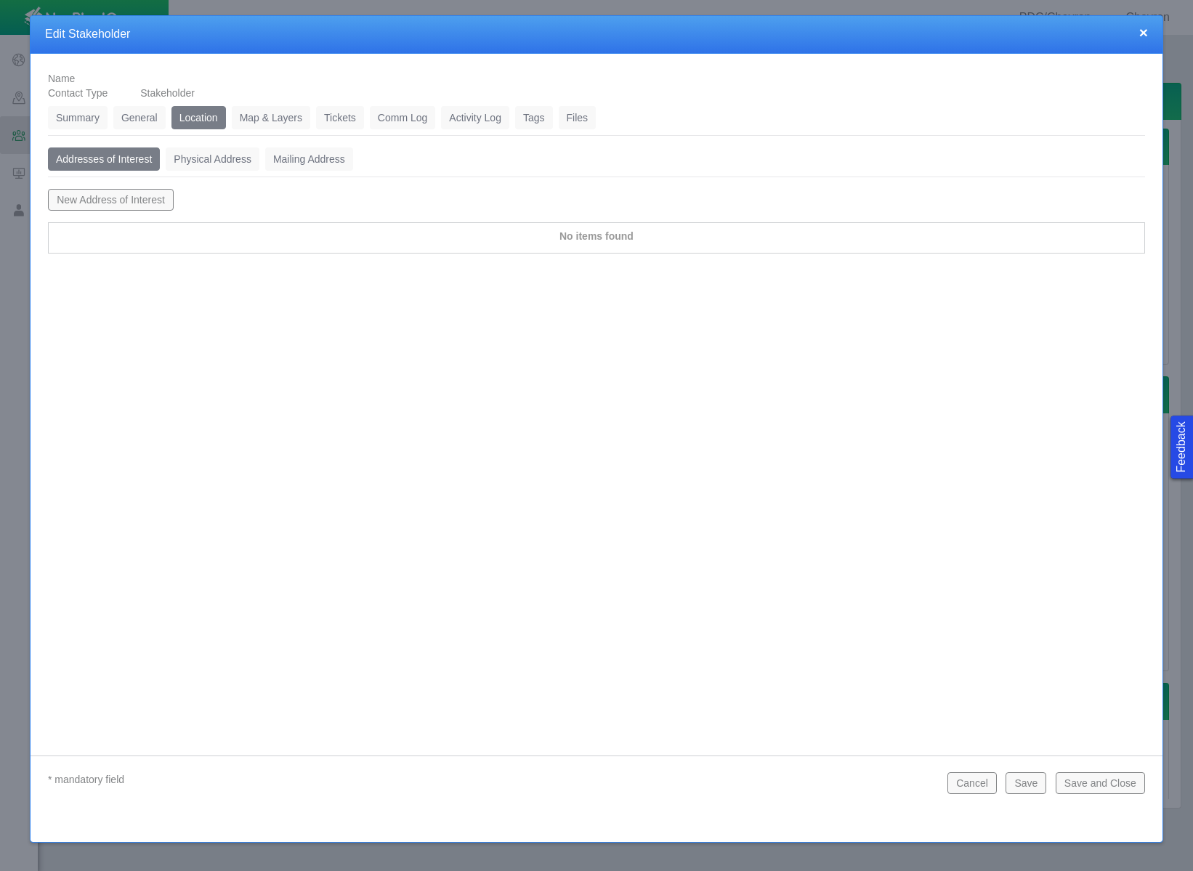 Image resolution: width=1193 pixels, height=871 pixels. I want to click on a: Activity Log, so click(475, 118).